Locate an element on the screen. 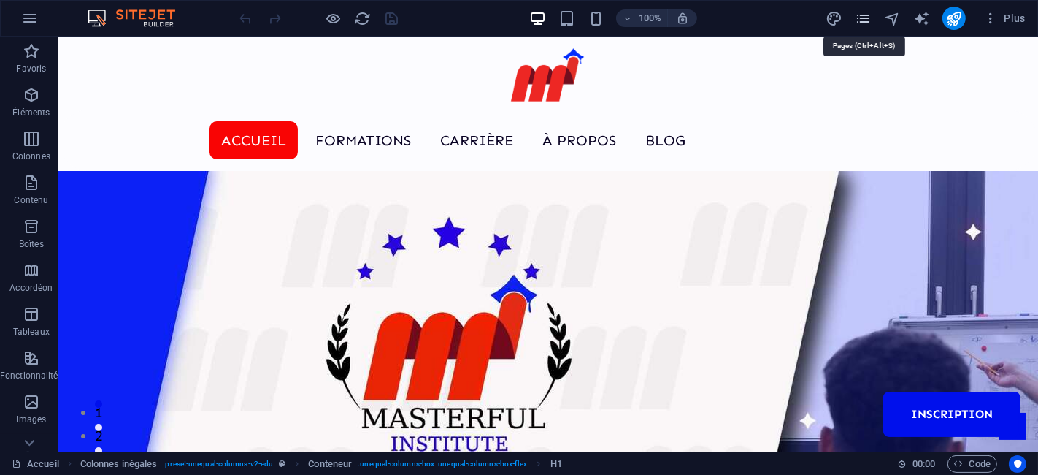  i: AI Writer is located at coordinates (922, 18).